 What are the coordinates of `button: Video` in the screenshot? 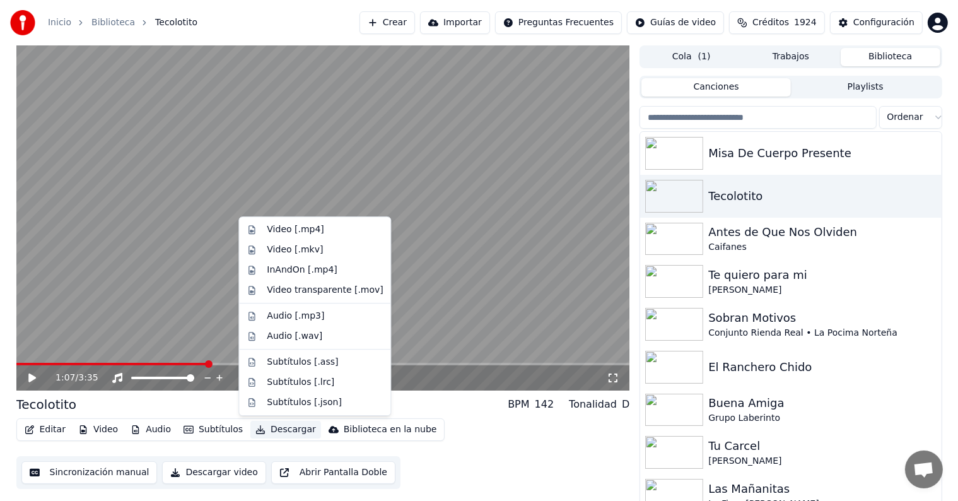 It's located at (98, 429).